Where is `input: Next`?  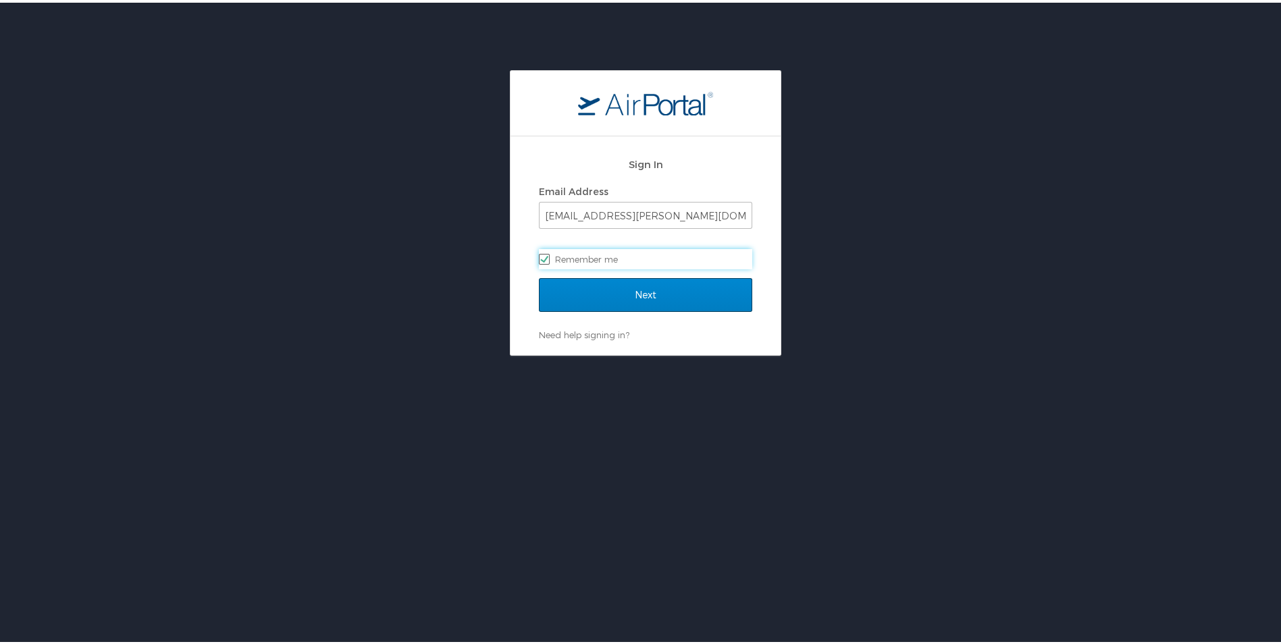 input: Next is located at coordinates (645, 292).